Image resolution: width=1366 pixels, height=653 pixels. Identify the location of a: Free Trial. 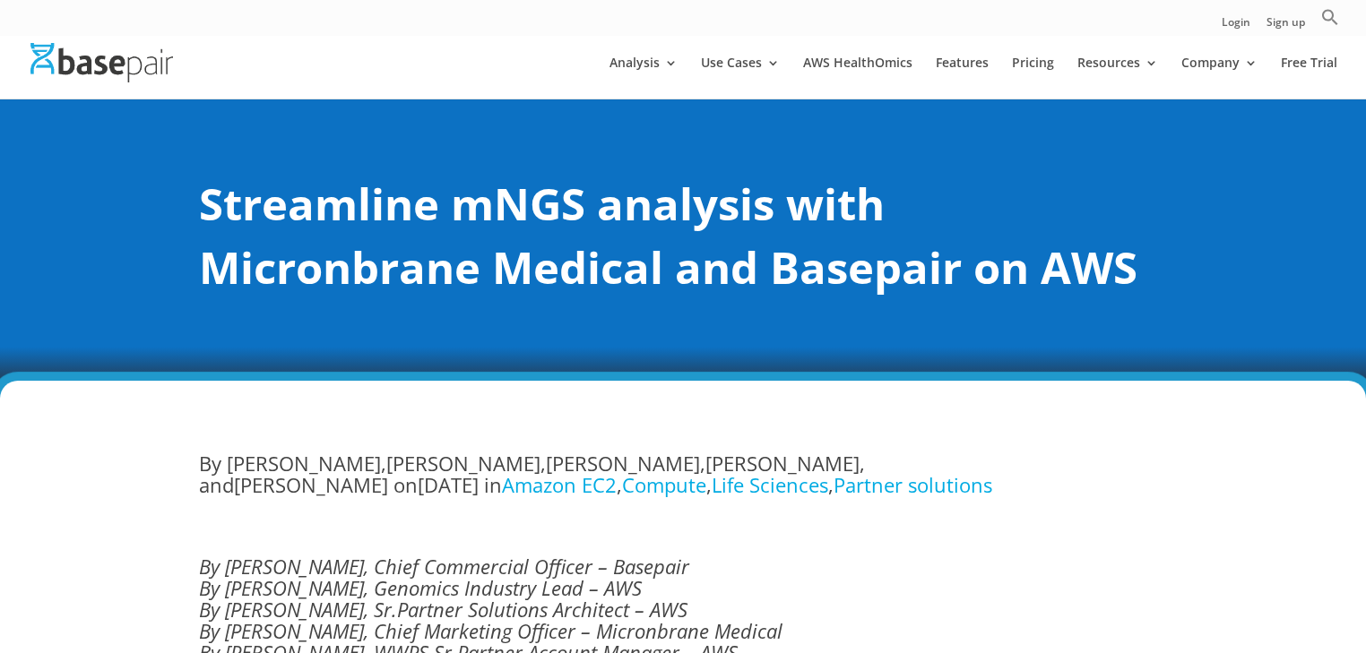
(1308, 77).